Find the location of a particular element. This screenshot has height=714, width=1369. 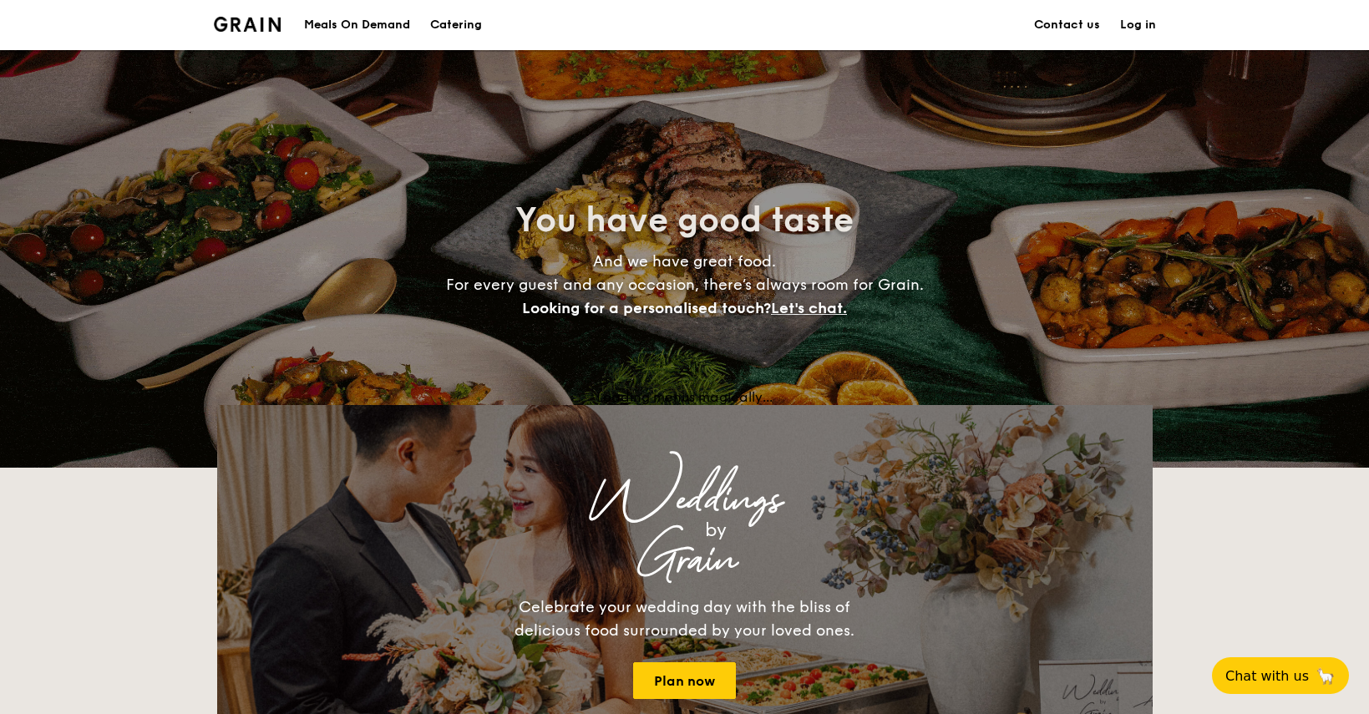

span: Chat with us is located at coordinates (1267, 676).